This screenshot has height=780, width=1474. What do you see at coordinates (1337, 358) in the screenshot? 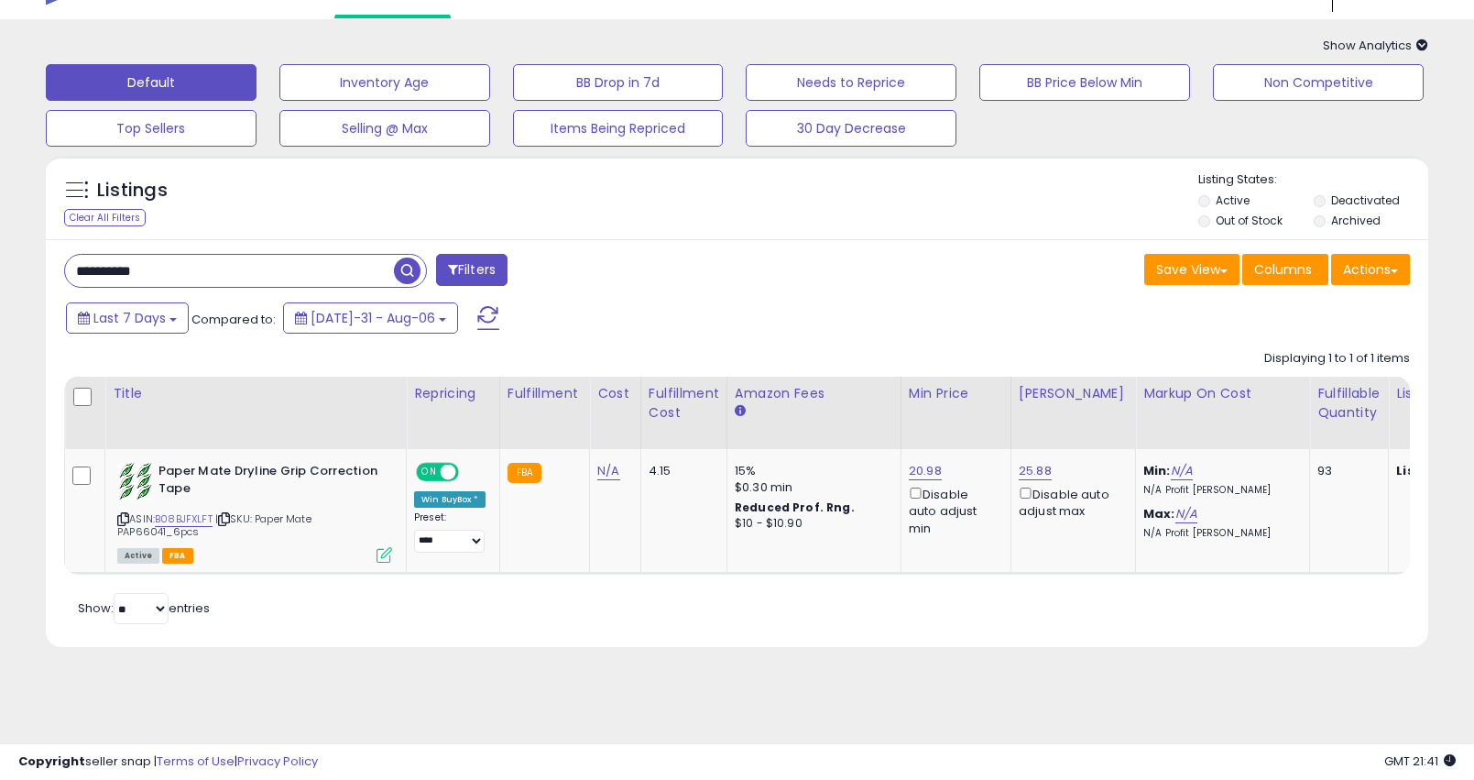
I see `div: Displaying 1 to 1 of 1 items` at bounding box center [1337, 358].